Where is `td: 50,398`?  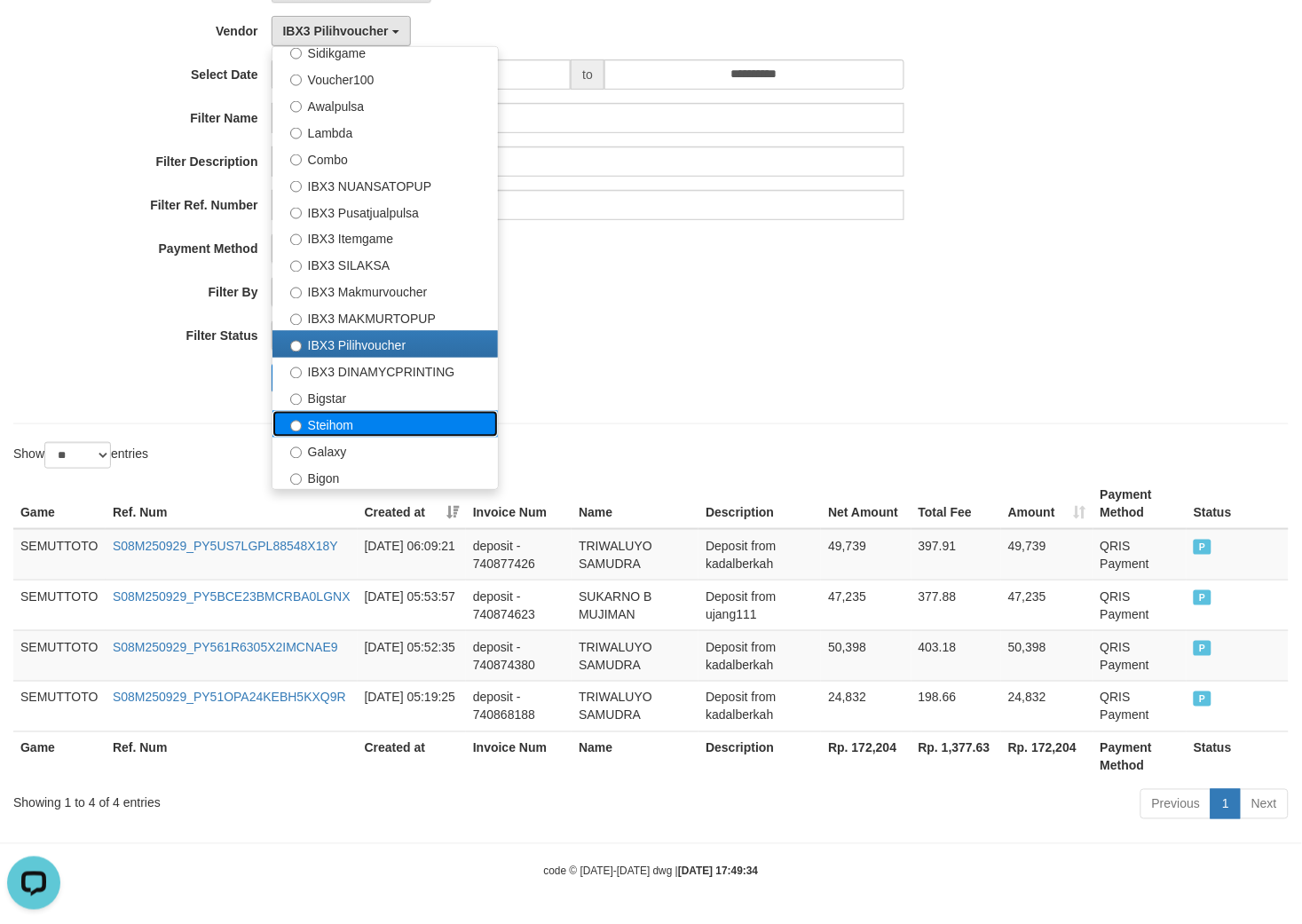 td: 50,398 is located at coordinates (866, 655).